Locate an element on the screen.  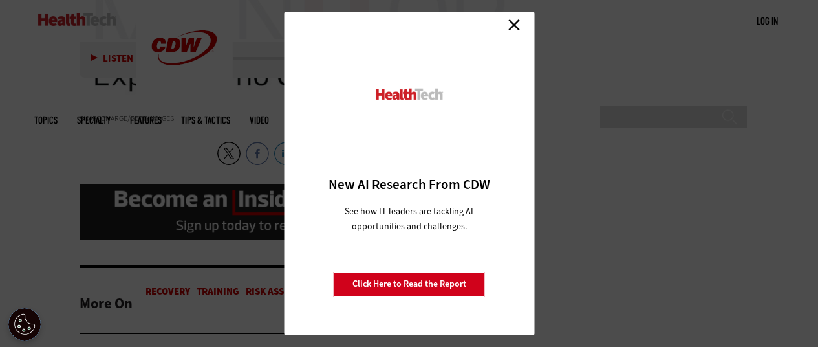
div: Cookie Settings is located at coordinates (25, 324).